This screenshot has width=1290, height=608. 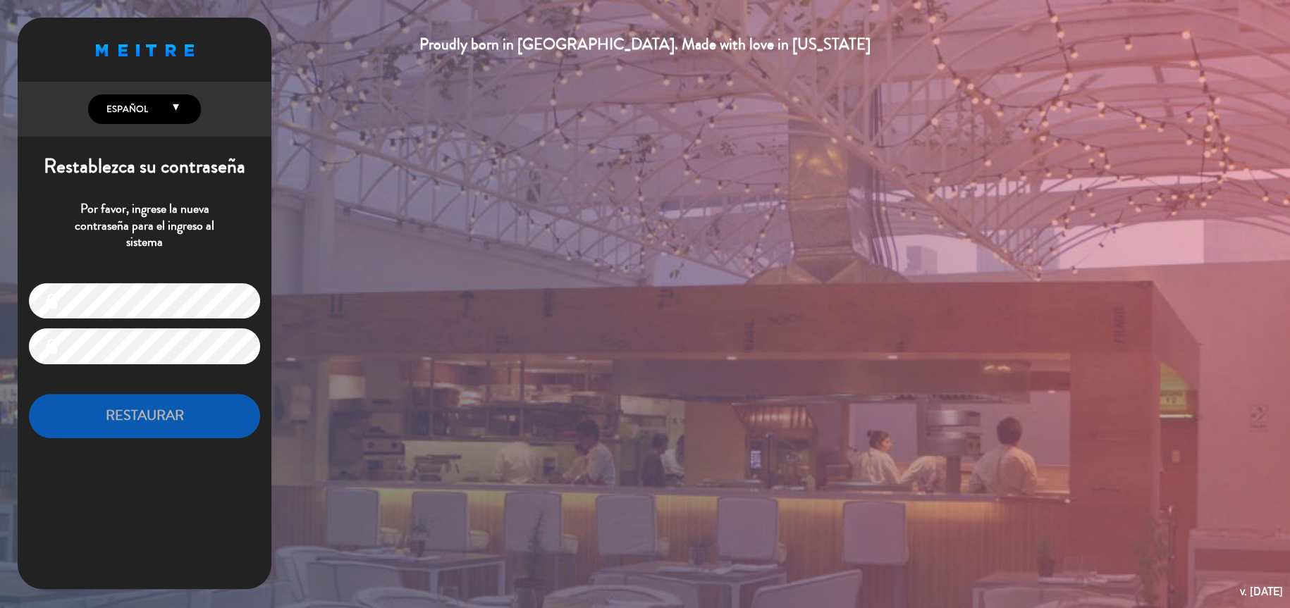 I want to click on button: RESTAURAR, so click(x=145, y=416).